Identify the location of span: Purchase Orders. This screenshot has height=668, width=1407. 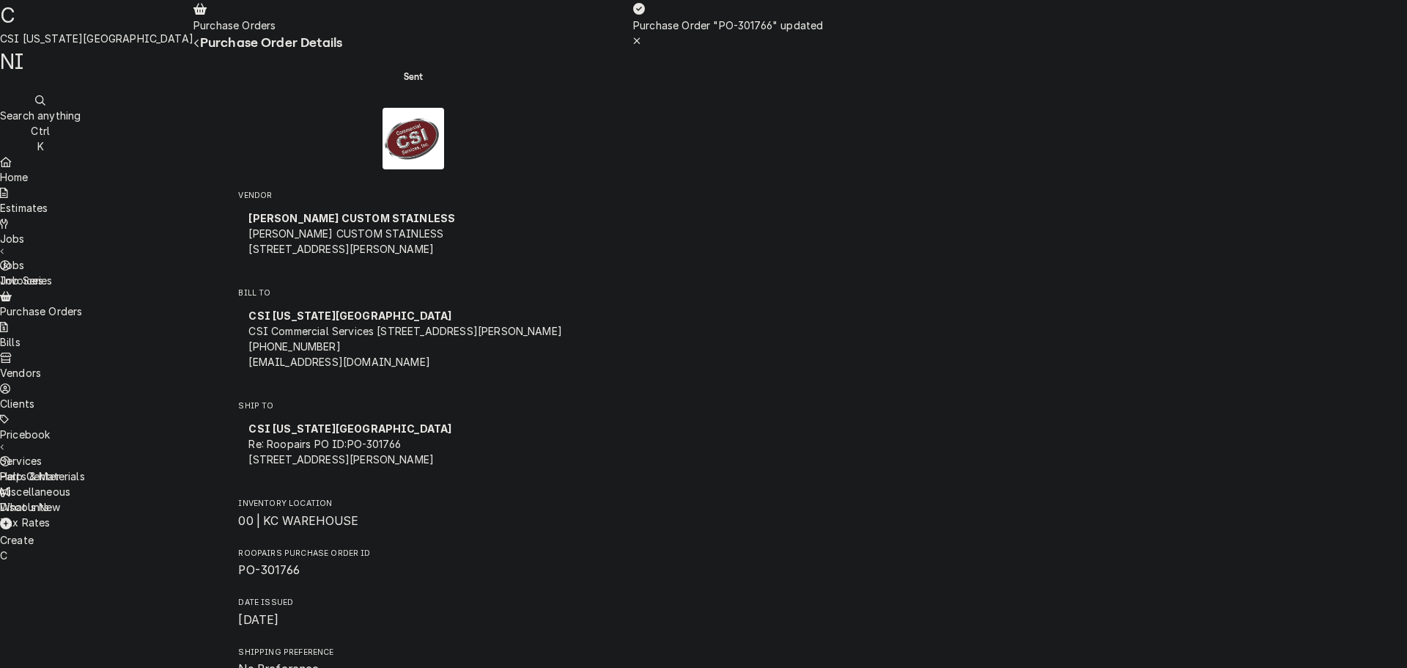
(235, 25).